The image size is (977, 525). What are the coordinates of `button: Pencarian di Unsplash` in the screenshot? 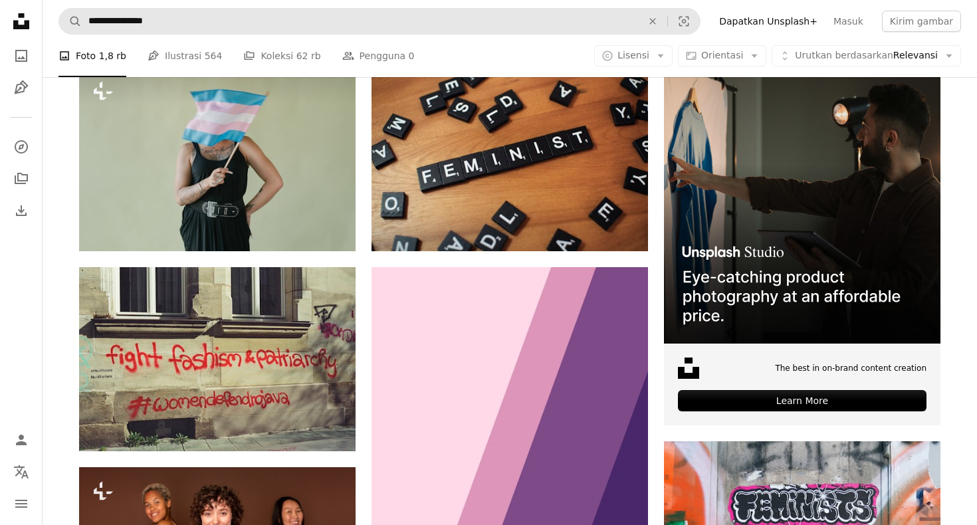 It's located at (70, 21).